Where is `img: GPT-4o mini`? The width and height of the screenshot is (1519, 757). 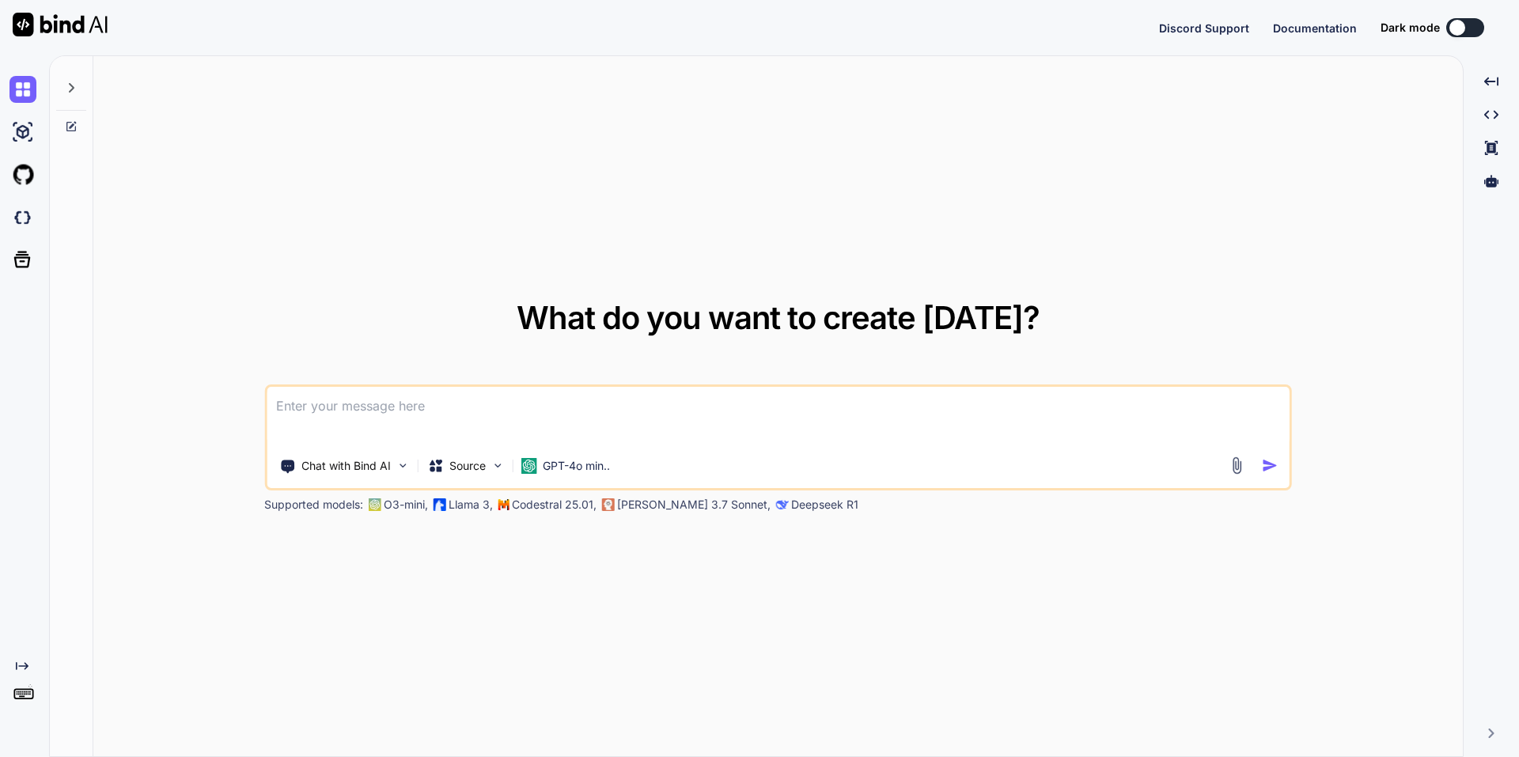 img: GPT-4o mini is located at coordinates (529, 466).